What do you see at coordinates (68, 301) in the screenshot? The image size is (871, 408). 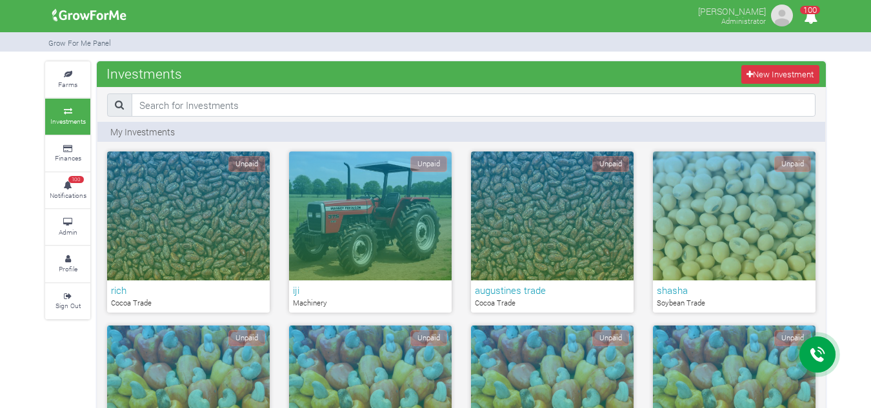 I see `a: Sign Out` at bounding box center [68, 301].